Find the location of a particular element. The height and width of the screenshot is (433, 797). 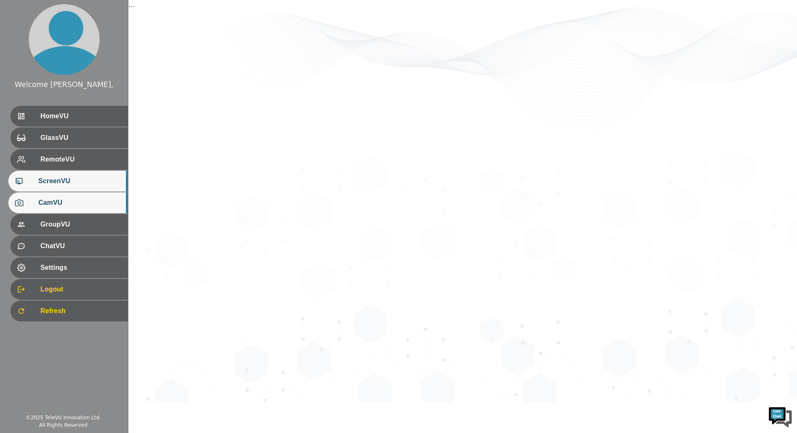

img: Chat Widget is located at coordinates (780, 417).